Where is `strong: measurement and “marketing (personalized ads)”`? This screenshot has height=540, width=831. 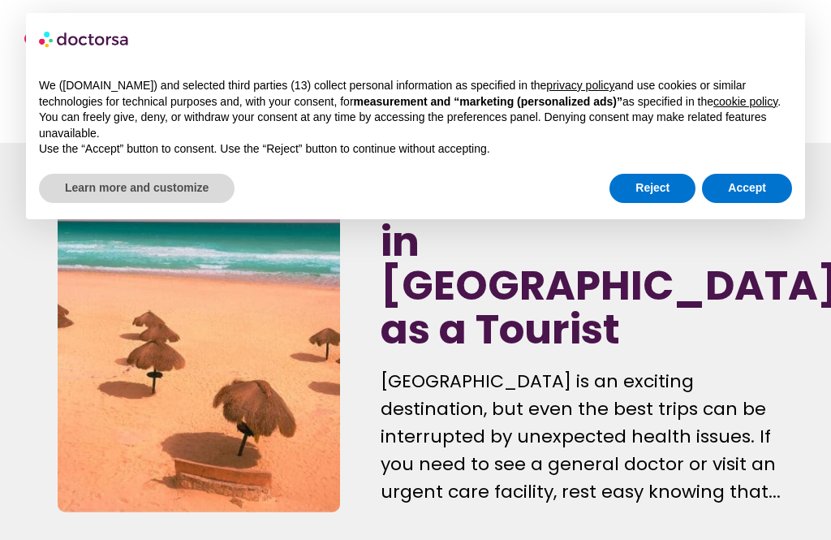
strong: measurement and “marketing (personalized ads)” is located at coordinates (488, 101).